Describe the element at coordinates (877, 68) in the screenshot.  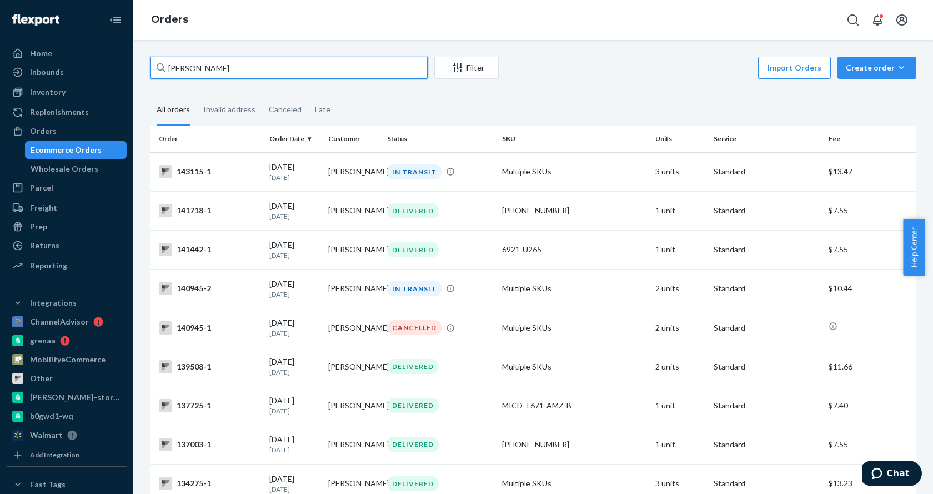
I see `button: Create order` at that location.